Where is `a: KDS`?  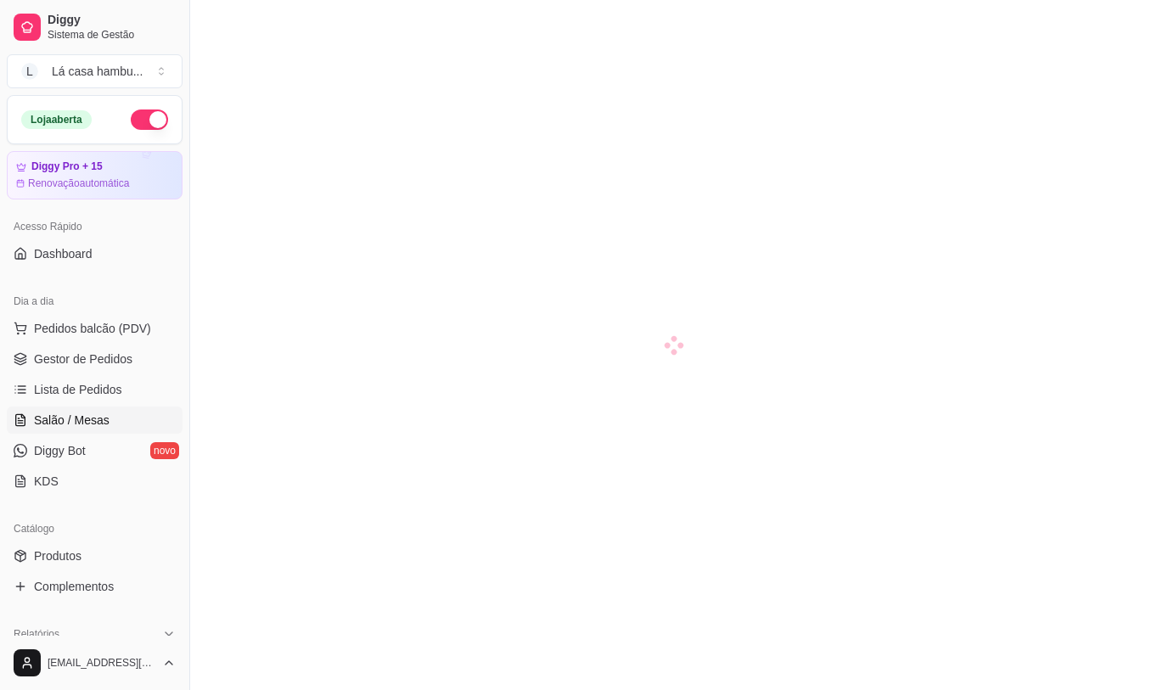 a: KDS is located at coordinates (94, 481).